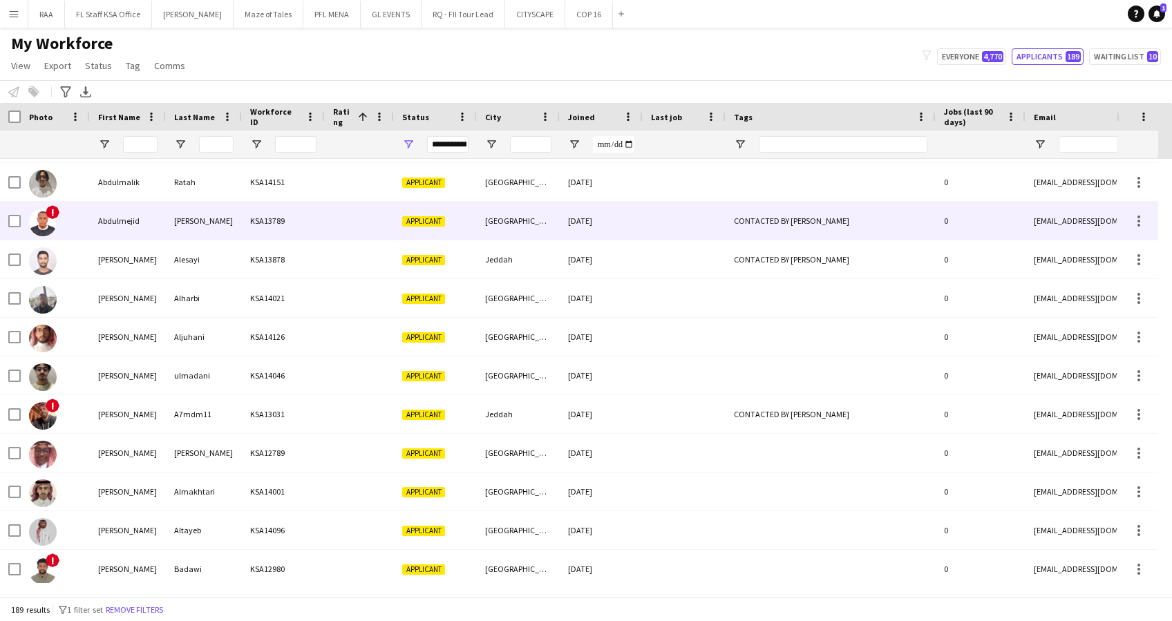 This screenshot has height=621, width=1172. I want to click on span: Workforce ID, so click(275, 117).